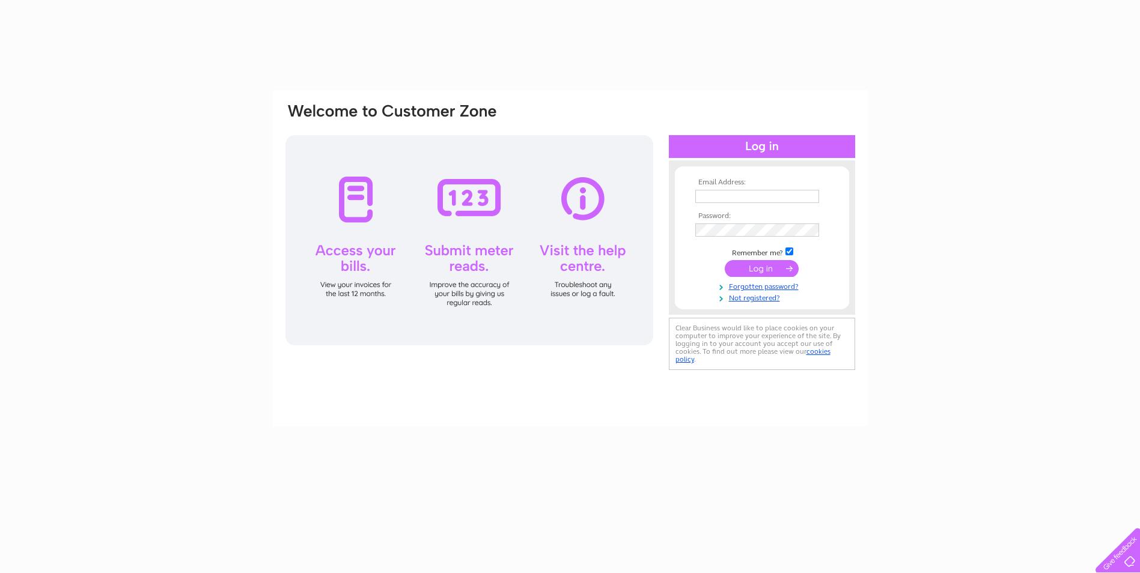  I want to click on a: Not registered?, so click(763, 297).